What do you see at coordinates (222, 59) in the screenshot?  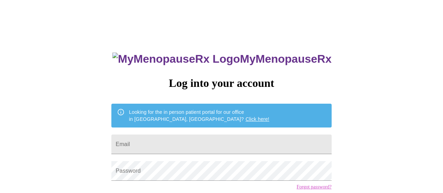 I see `h3: MyMenopauseRx` at bounding box center [222, 59].